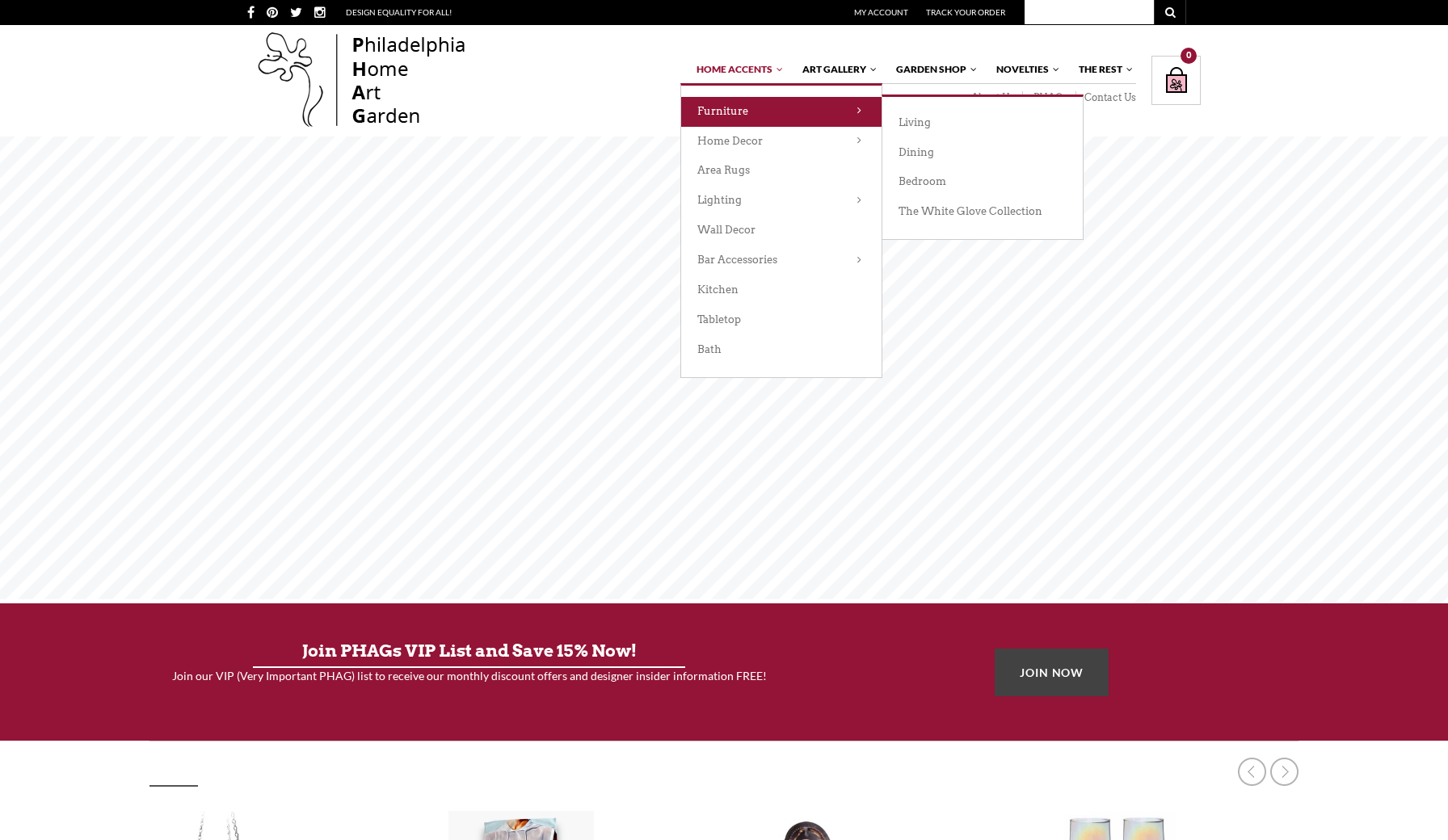  What do you see at coordinates (782, 201) in the screenshot?
I see `a: Lighting` at bounding box center [782, 201].